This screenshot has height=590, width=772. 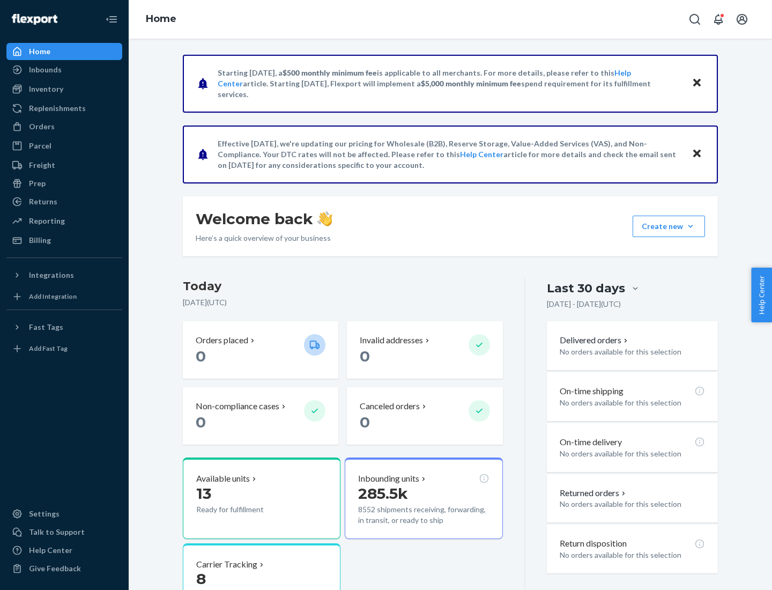 What do you see at coordinates (595, 340) in the screenshot?
I see `p: Delivered orders` at bounding box center [595, 340].